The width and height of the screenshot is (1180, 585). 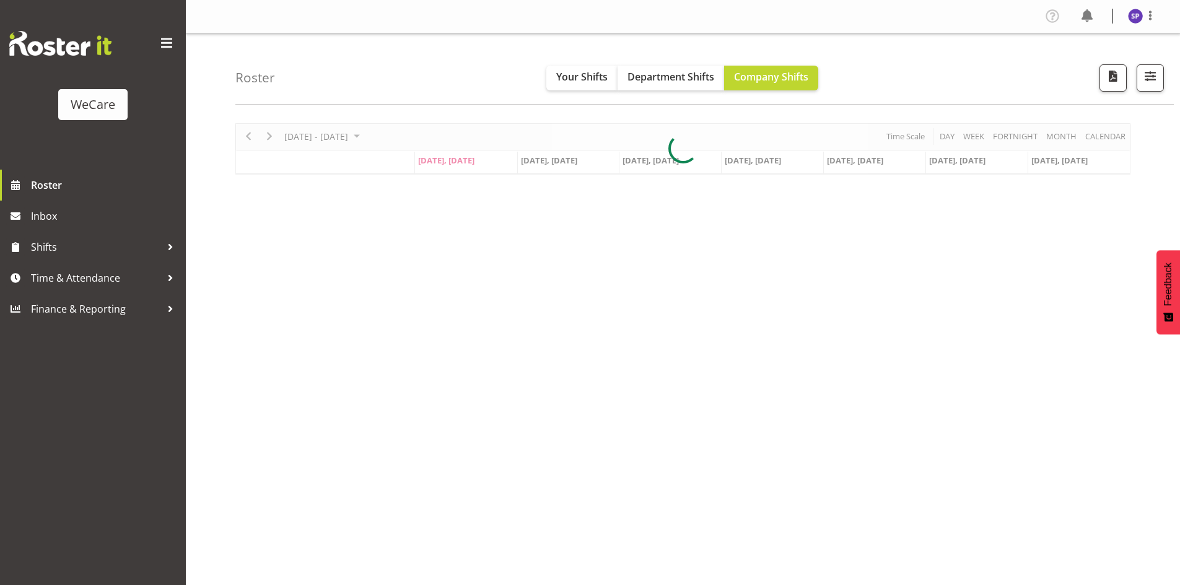 What do you see at coordinates (671, 77) in the screenshot?
I see `span: Department Shifts` at bounding box center [671, 77].